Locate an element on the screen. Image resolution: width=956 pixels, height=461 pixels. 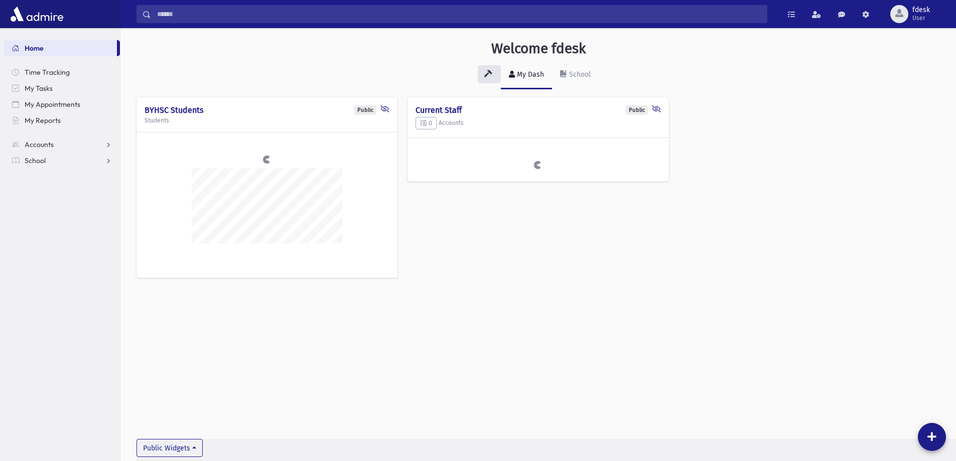
span: School is located at coordinates (35, 161).